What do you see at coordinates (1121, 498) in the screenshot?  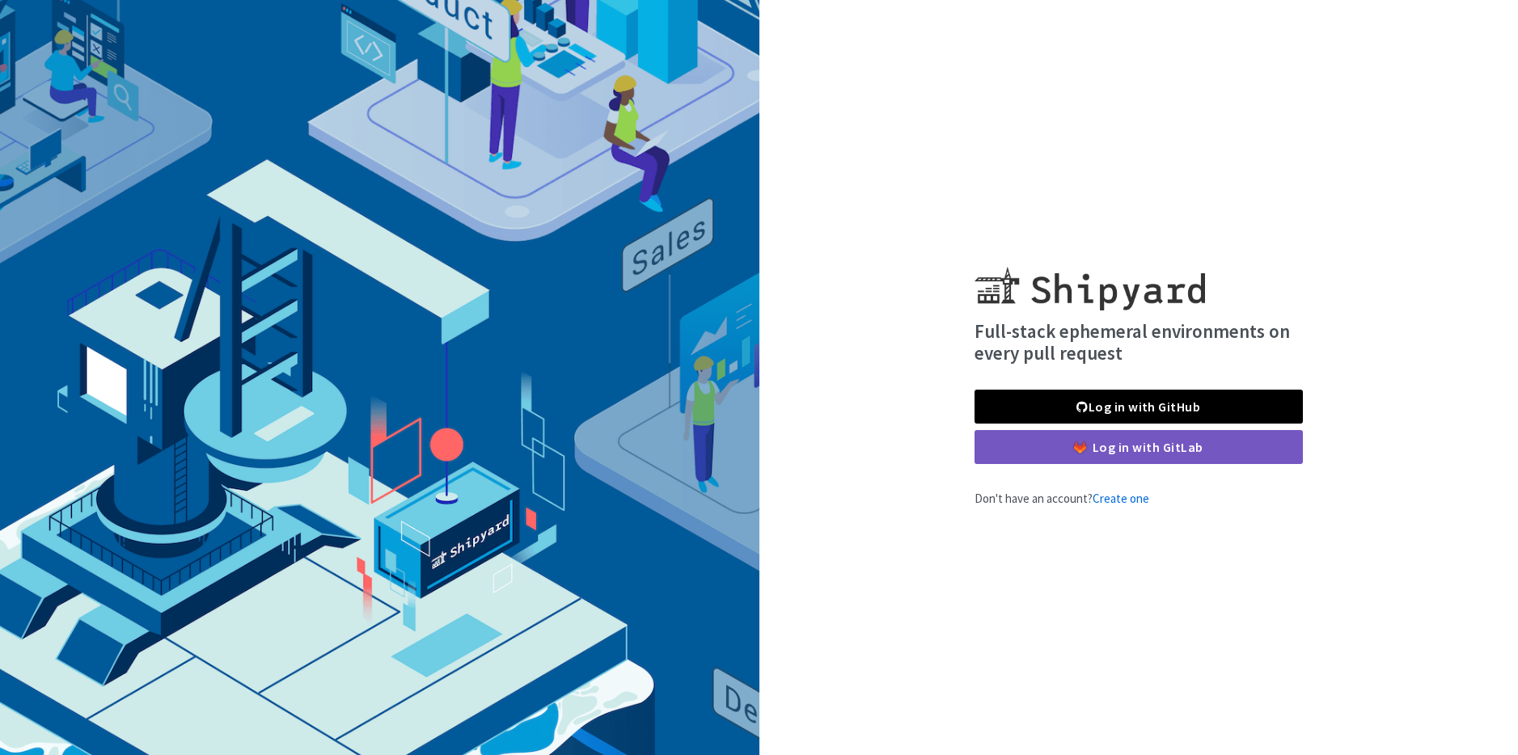 I see `a: Create one` at bounding box center [1121, 498].